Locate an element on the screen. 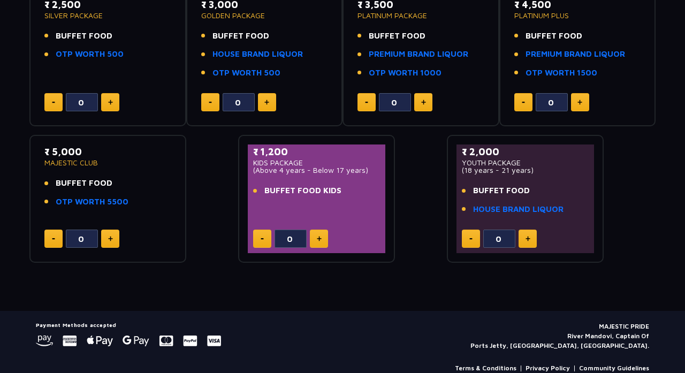 The width and height of the screenshot is (685, 373). p: GOLDEN PACKAGE is located at coordinates (264, 16).